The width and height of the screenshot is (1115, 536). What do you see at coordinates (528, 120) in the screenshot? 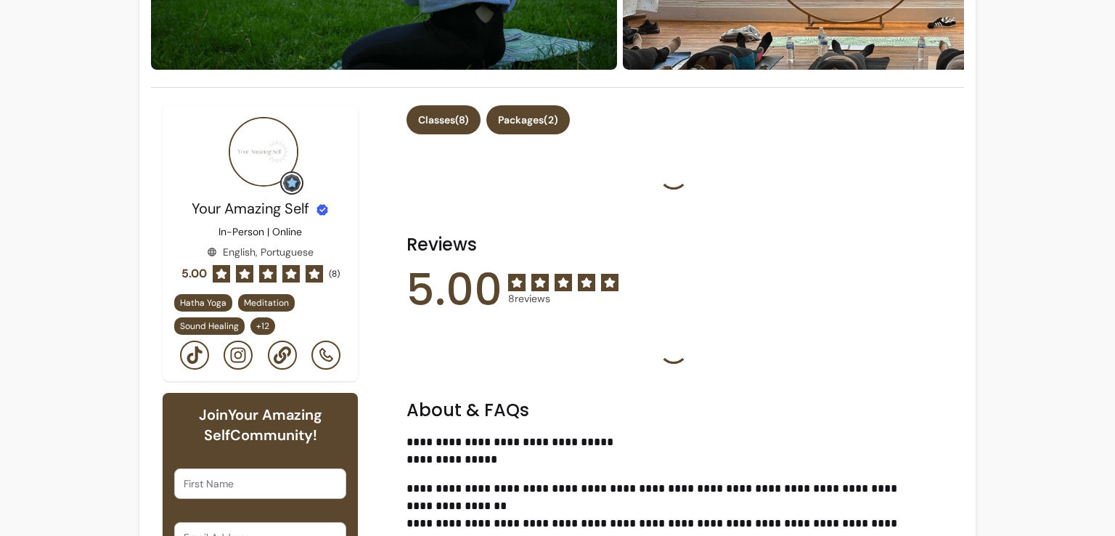
I see `button: Packages(2)` at bounding box center [528, 120].